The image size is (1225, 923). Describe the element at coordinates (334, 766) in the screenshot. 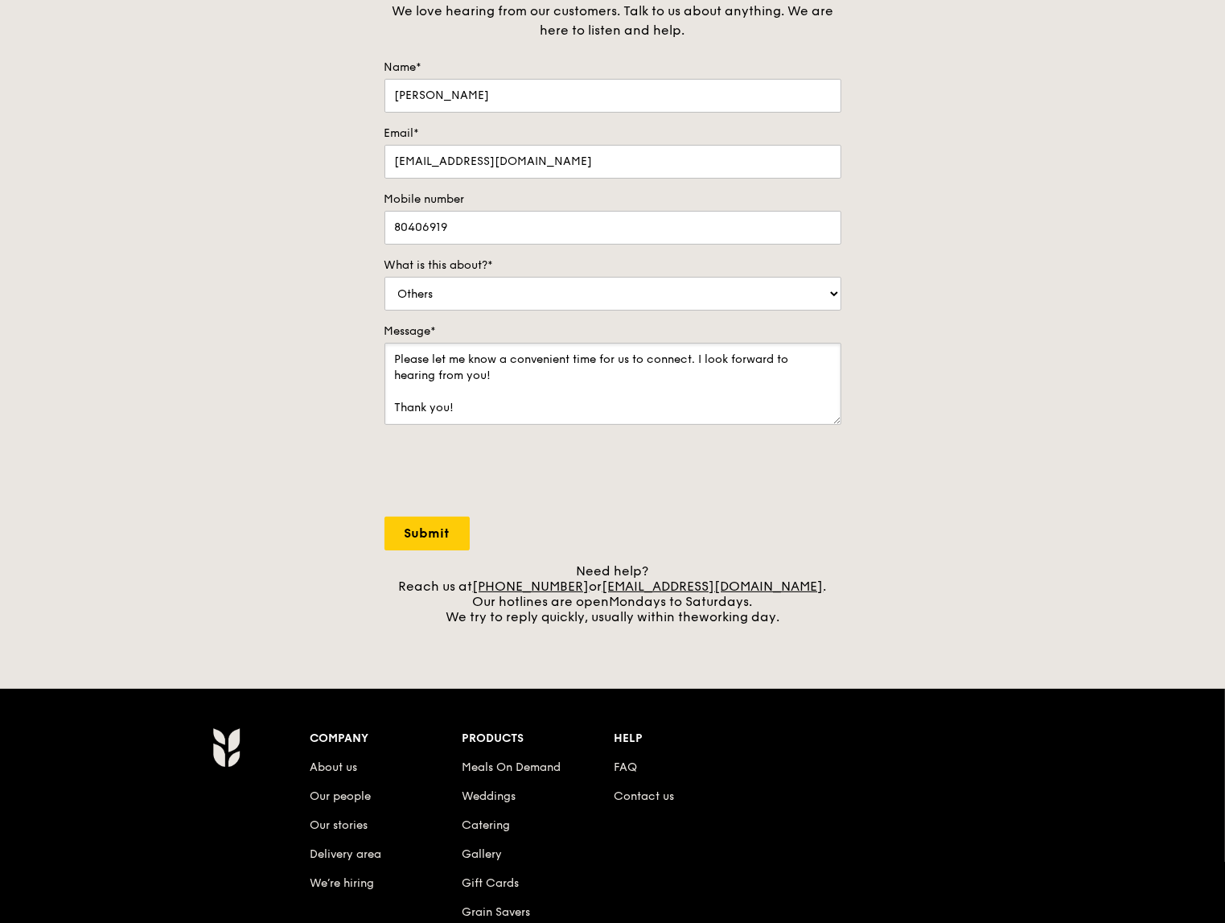

I see `a: About us` at that location.